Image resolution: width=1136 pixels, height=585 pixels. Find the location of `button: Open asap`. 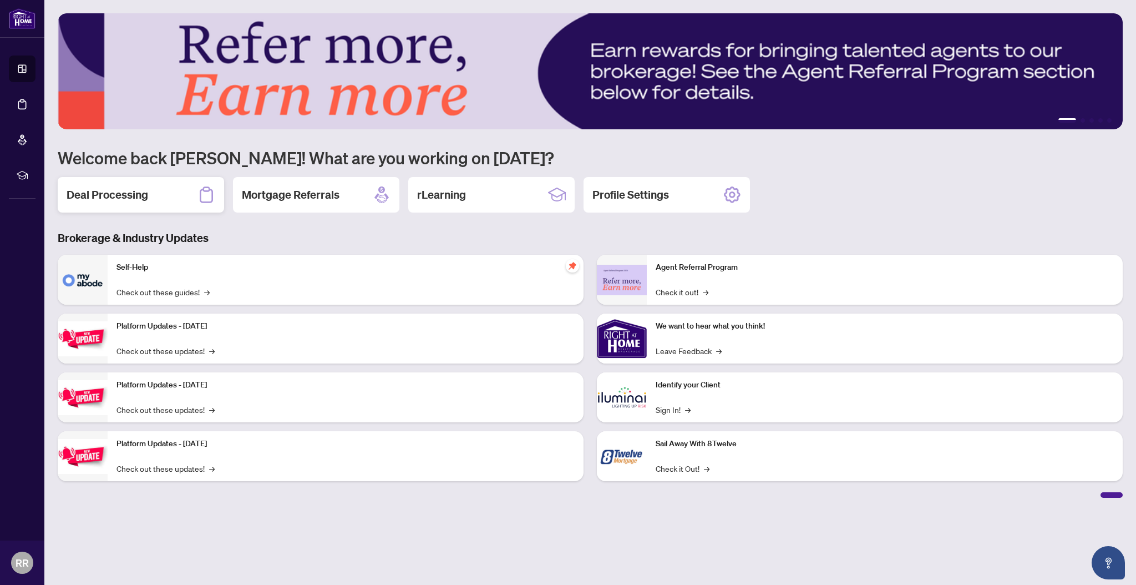

button: Open asap is located at coordinates (1109, 563).